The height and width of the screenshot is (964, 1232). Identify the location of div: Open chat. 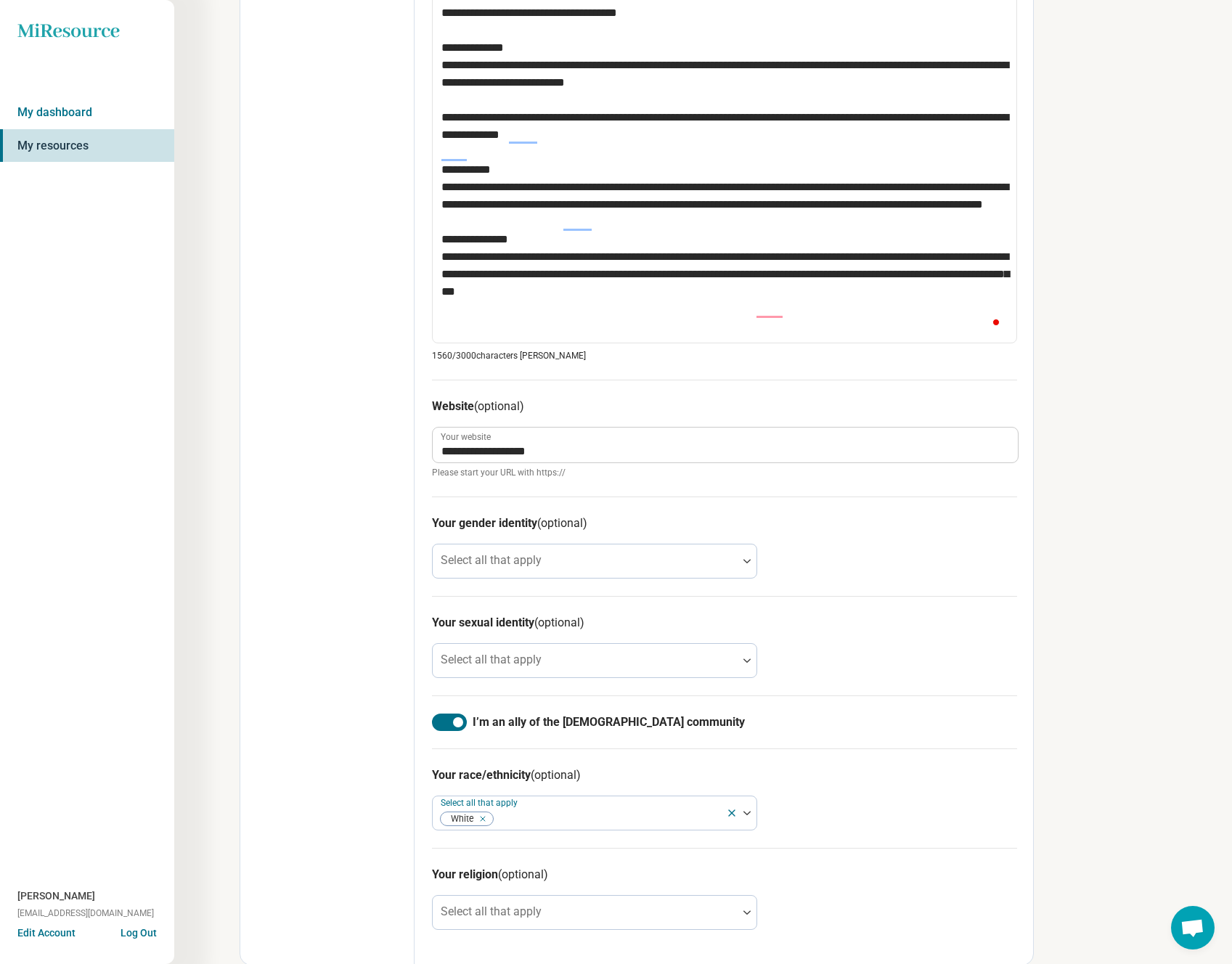
(1193, 927).